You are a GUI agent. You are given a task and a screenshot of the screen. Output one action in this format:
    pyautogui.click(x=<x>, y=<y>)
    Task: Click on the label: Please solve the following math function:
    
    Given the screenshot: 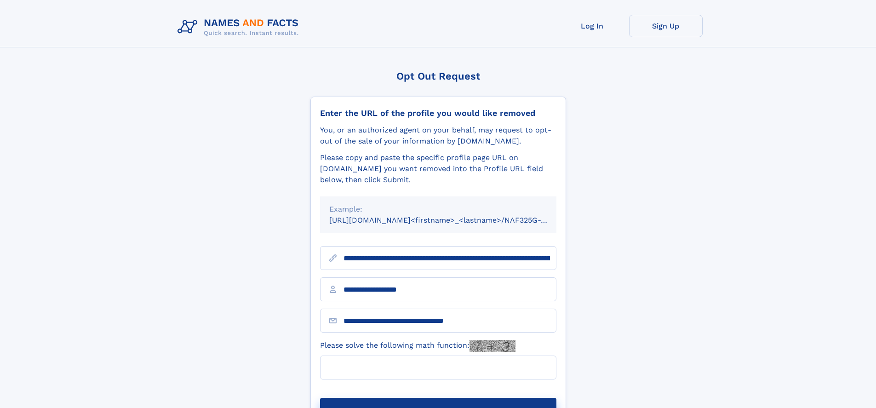 What is the action you would take?
    pyautogui.click(x=418, y=346)
    